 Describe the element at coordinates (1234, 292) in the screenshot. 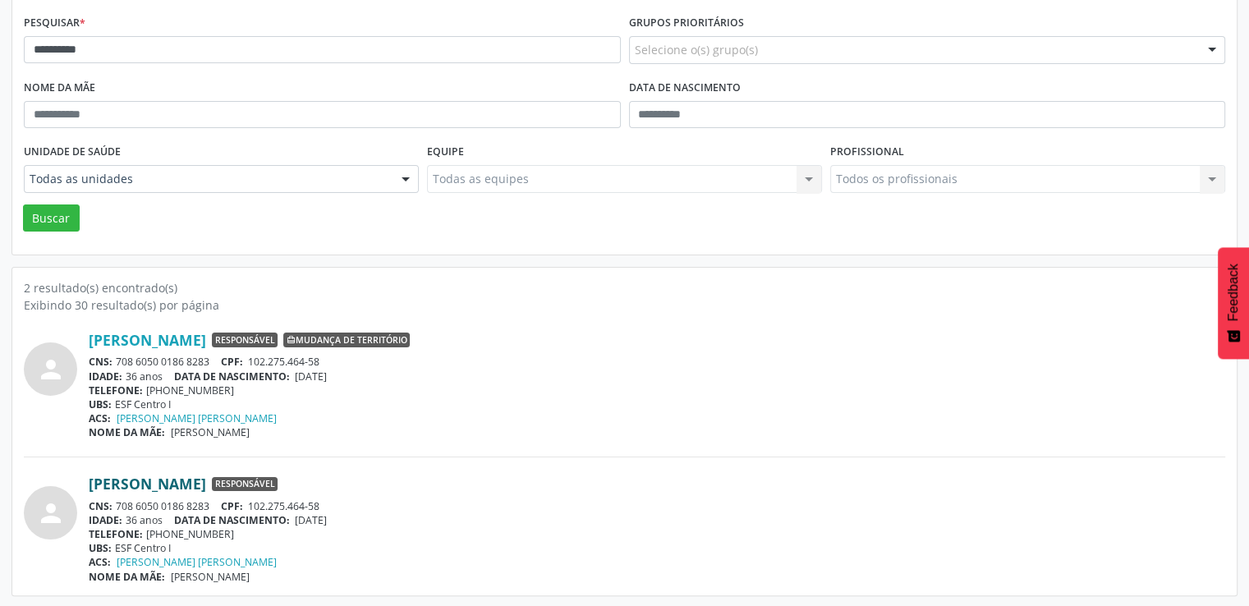

I see `span: Feedback` at that location.